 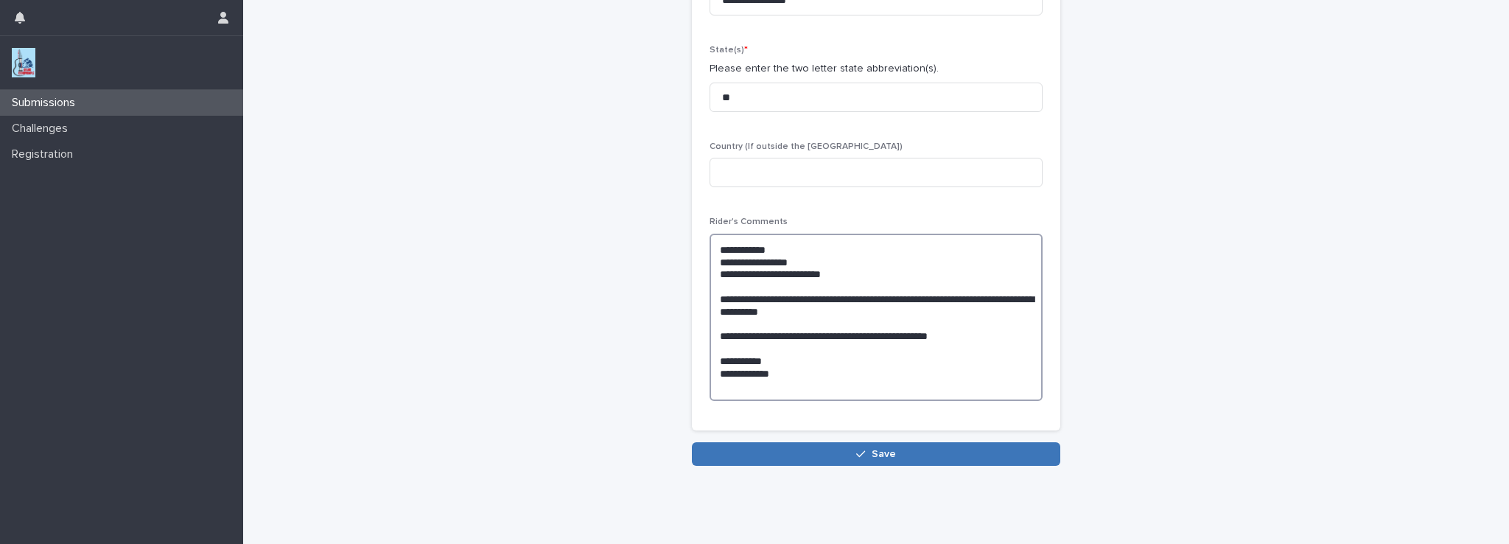 What do you see at coordinates (876, 454) in the screenshot?
I see `button: Save` at bounding box center [876, 454].